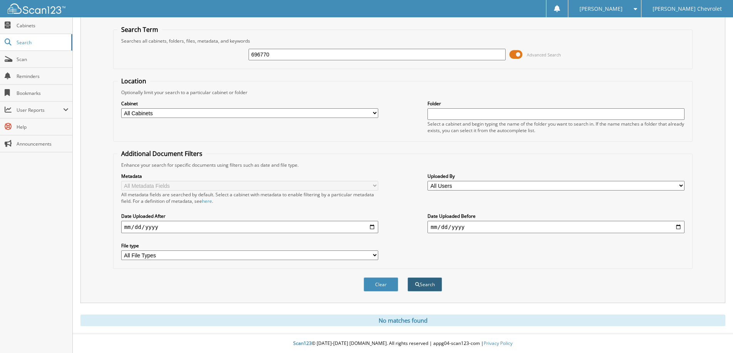 Image resolution: width=733 pixels, height=353 pixels. I want to click on label: Date Uploaded Before, so click(556, 216).